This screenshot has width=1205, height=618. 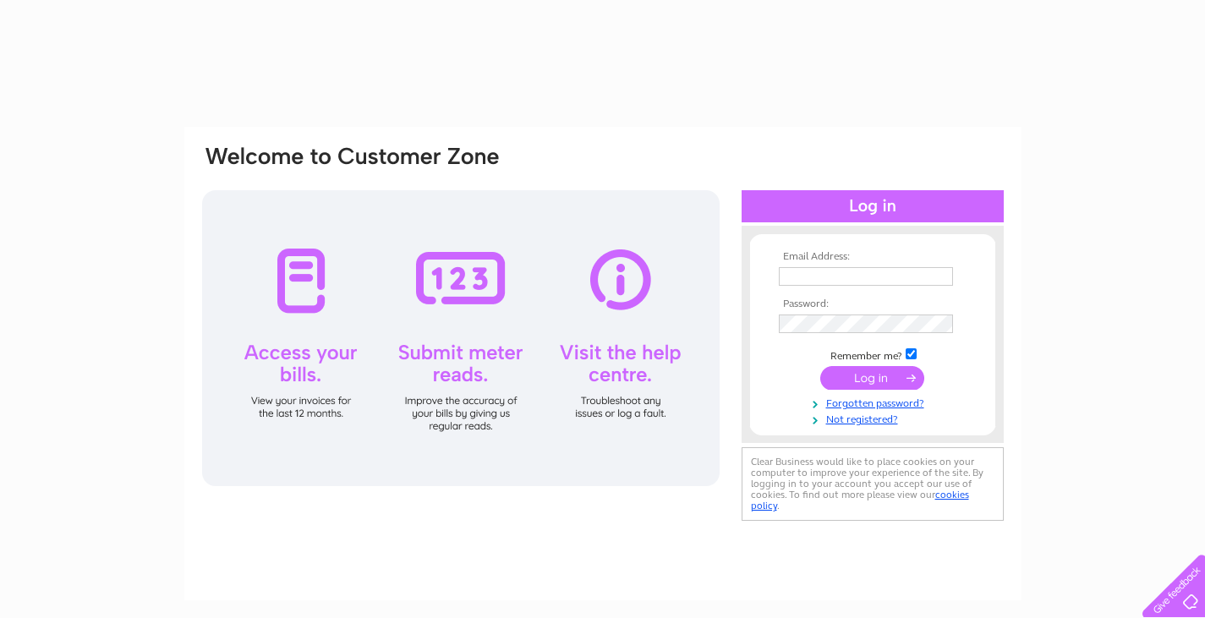 I want to click on td: Remember me?, so click(x=873, y=354).